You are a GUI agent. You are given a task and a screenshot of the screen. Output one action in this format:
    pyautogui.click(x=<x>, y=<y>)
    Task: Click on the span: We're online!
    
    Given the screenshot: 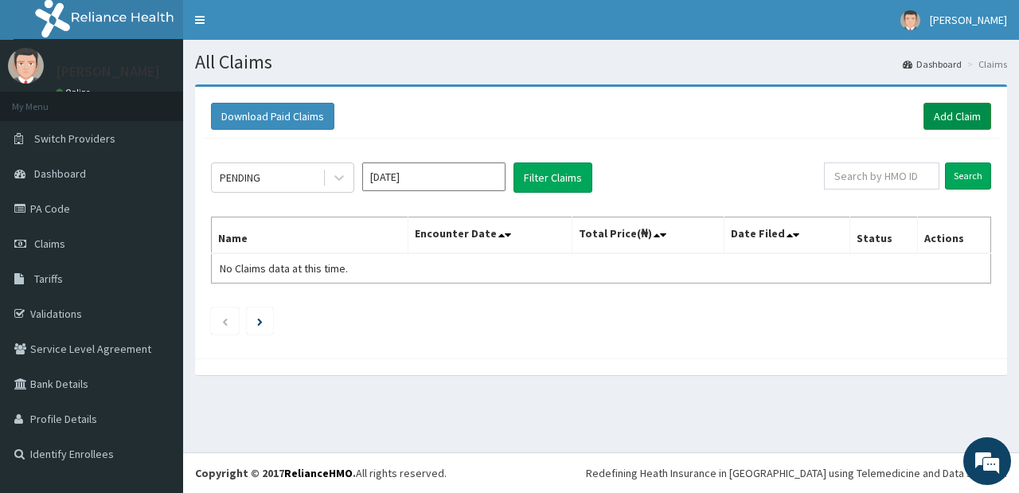 What is the action you would take?
    pyautogui.click(x=156, y=226)
    